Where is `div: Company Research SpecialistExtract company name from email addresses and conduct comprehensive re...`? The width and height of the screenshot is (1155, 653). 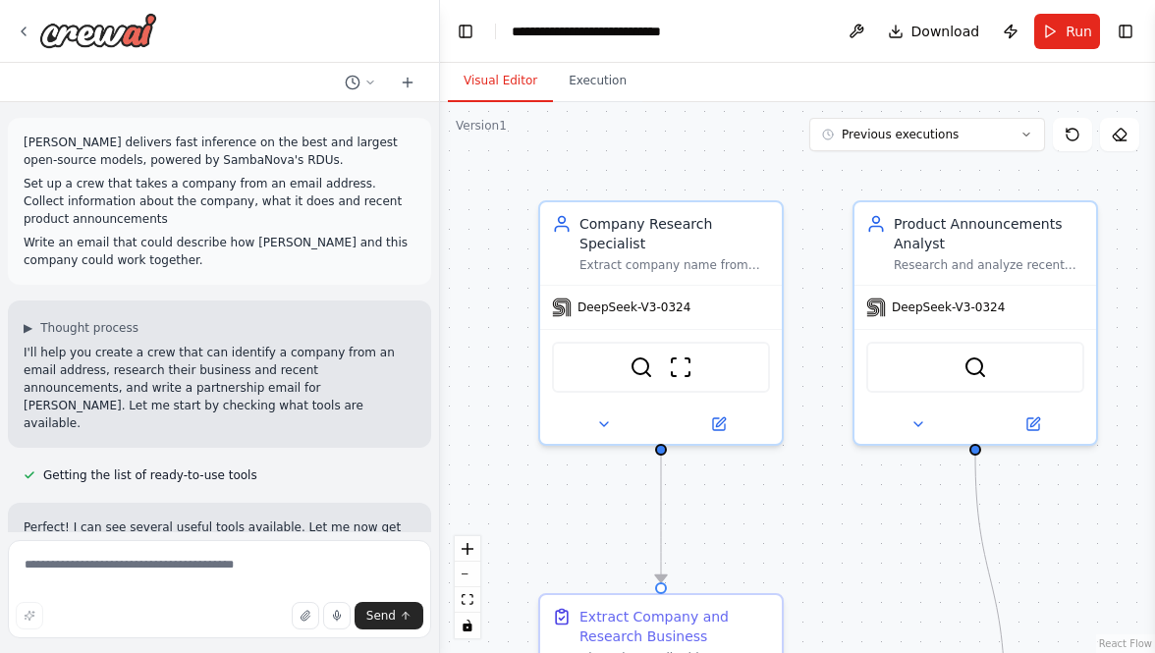 div: Company Research SpecialistExtract company name from email addresses and conduct comprehensive re... is located at coordinates (661, 323).